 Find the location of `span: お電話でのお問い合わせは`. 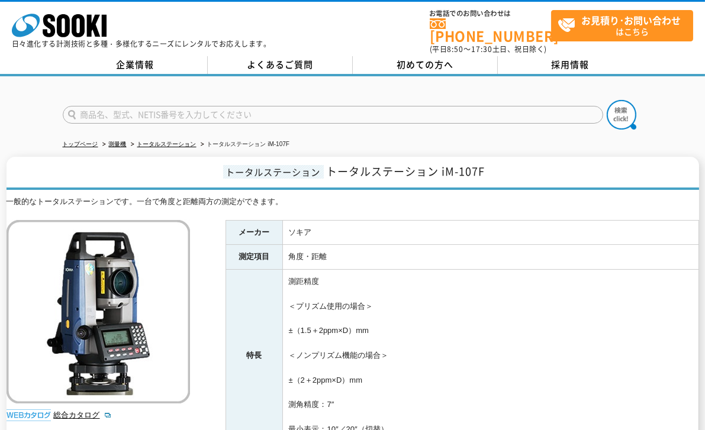

span: お電話でのお問い合わせは is located at coordinates (490, 14).